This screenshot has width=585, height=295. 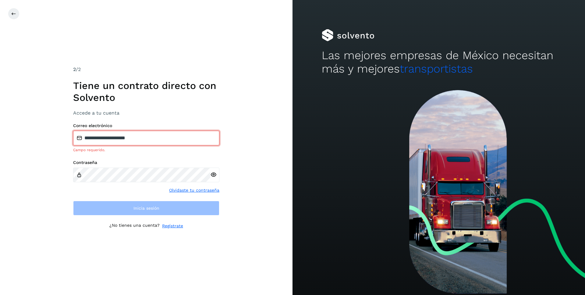 I want to click on h3: Accede a tu cuenta, so click(x=146, y=113).